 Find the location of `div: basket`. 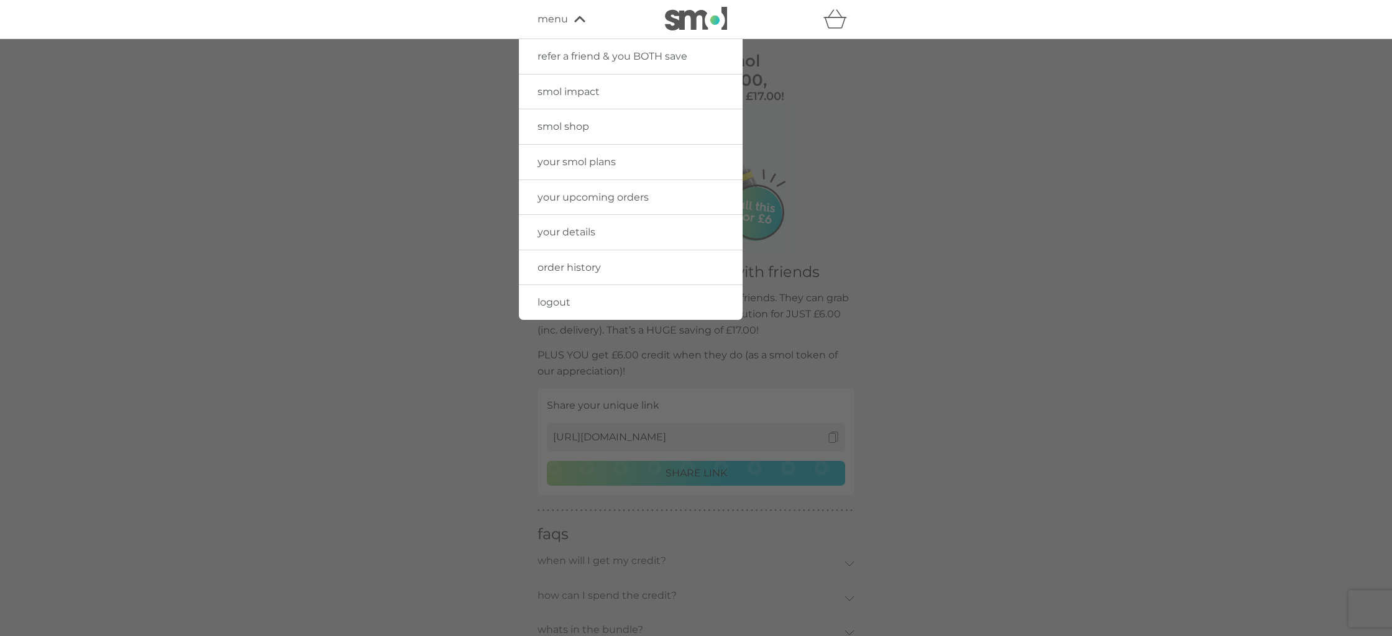

div: basket is located at coordinates (839, 19).